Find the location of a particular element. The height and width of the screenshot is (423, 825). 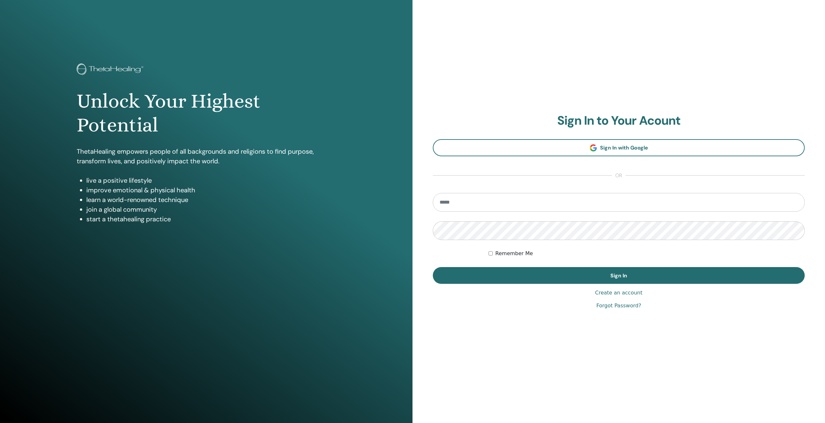

li: improve emotional & physical health is located at coordinates (211, 190).